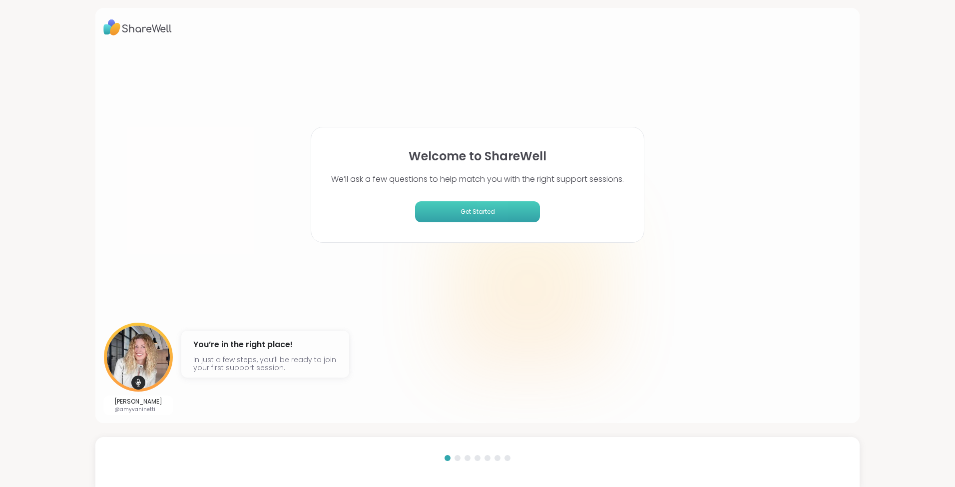  Describe the element at coordinates (477, 156) in the screenshot. I see `h1: Welcome to ShareWell` at that location.